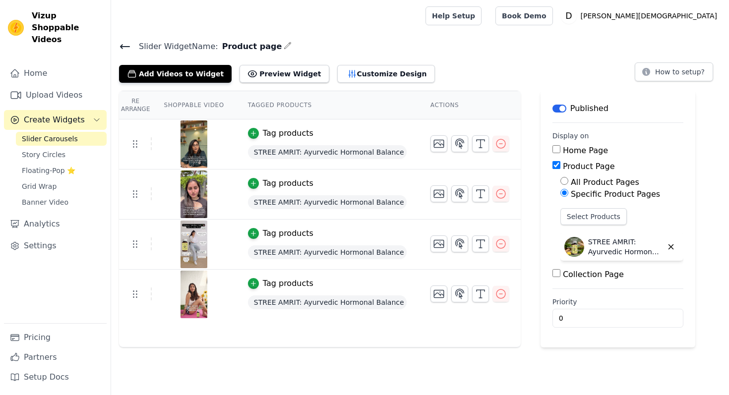  Describe the element at coordinates (39, 186) in the screenshot. I see `span: Grid Wrap` at that location.